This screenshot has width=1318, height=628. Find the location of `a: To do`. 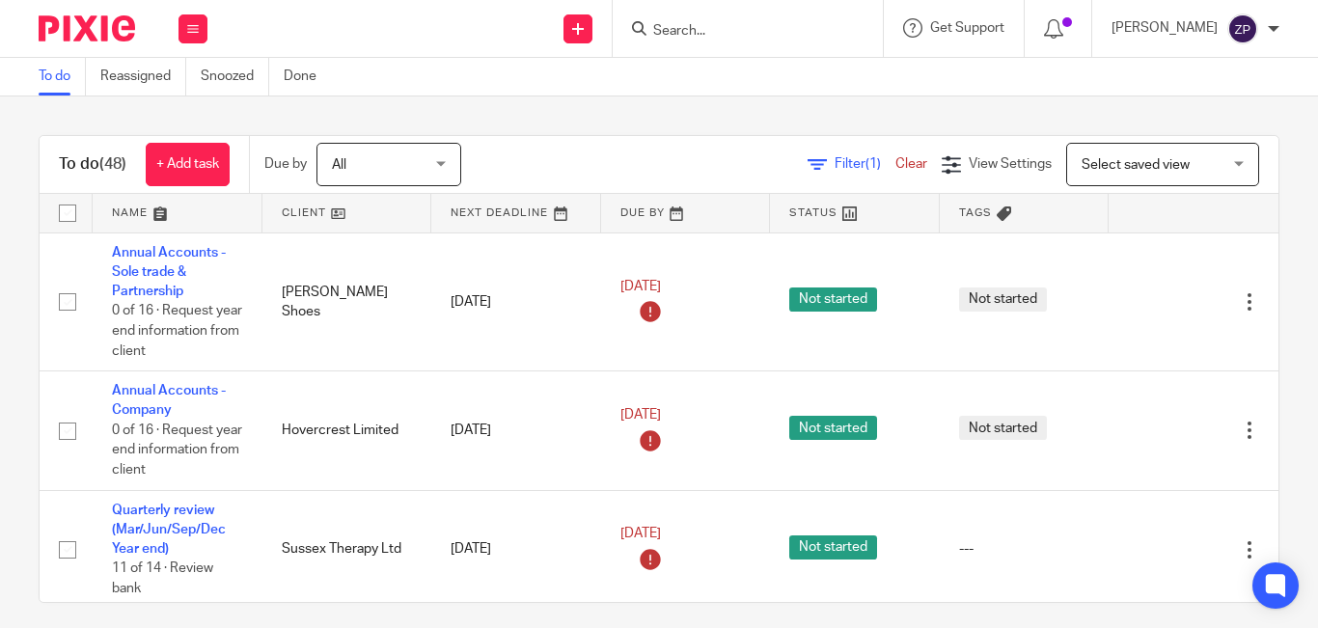

a: To do is located at coordinates (62, 76).